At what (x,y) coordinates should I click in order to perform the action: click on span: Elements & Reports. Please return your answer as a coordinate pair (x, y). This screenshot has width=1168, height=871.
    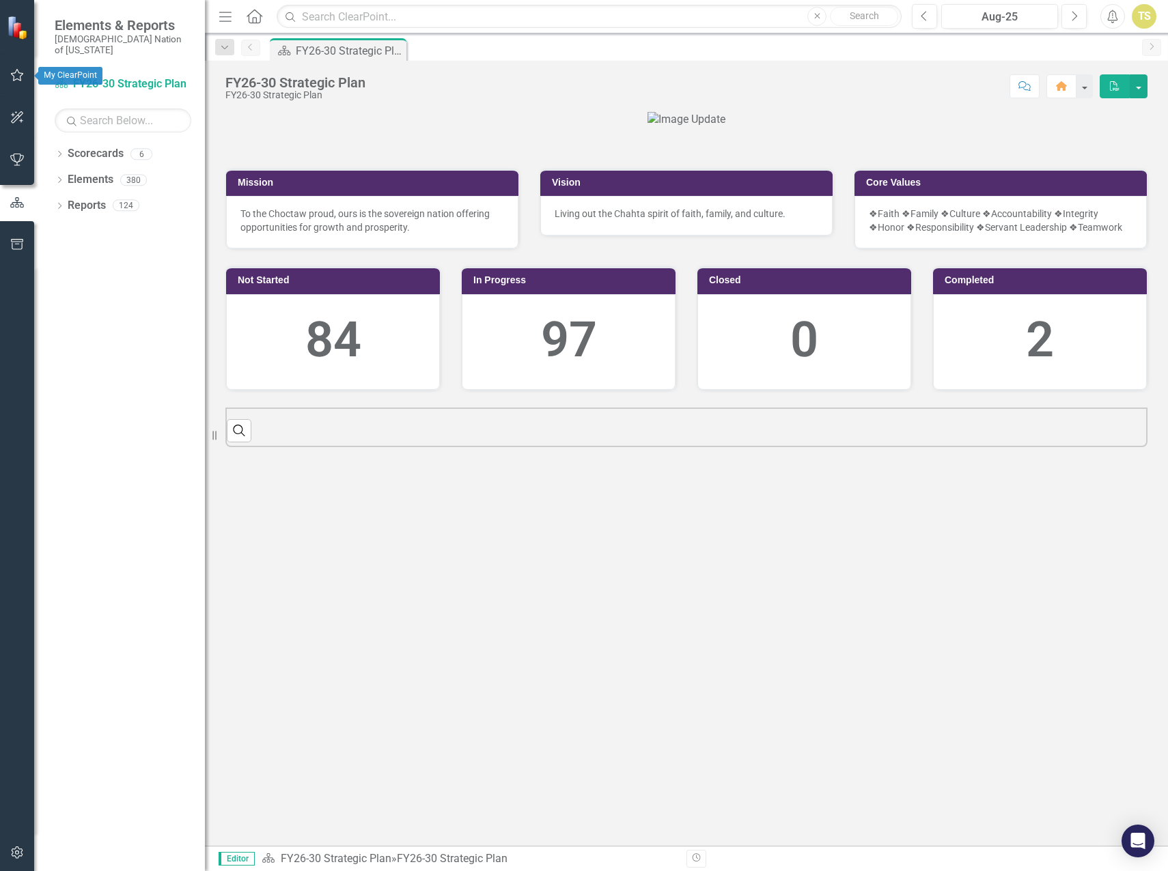
    Looking at the image, I should click on (123, 25).